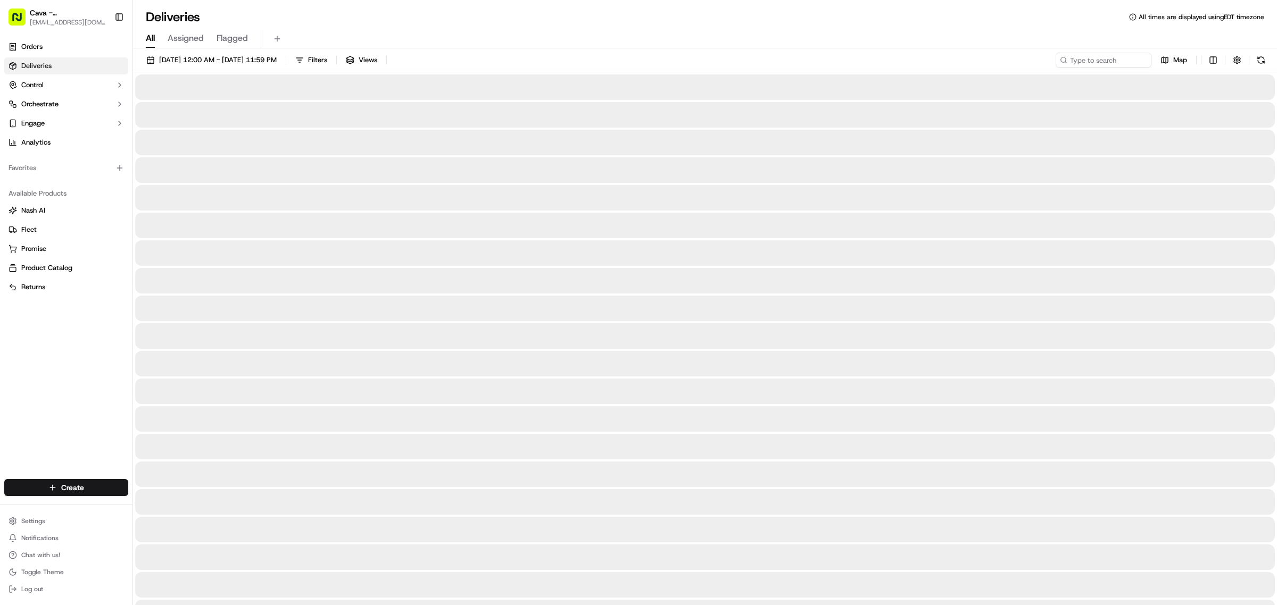 The image size is (1277, 605). What do you see at coordinates (66, 249) in the screenshot?
I see `a: Promise` at bounding box center [66, 249].